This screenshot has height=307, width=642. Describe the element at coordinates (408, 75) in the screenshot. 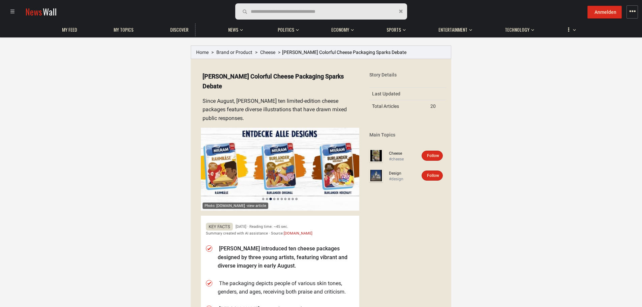

I see `div: Story Details` at that location.